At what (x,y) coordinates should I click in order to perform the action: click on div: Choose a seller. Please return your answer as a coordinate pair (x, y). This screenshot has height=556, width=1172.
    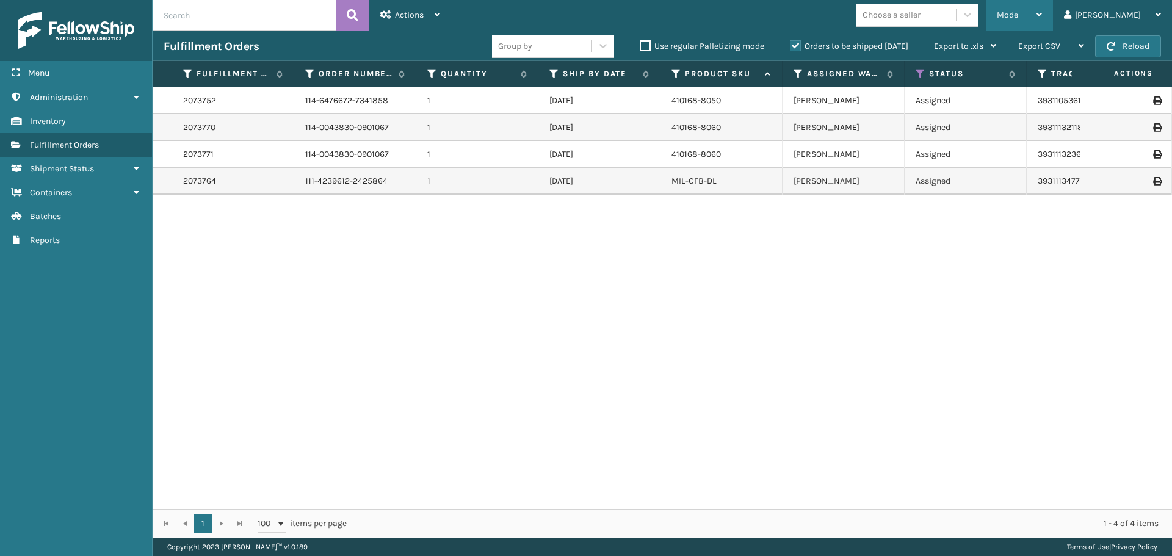
    Looking at the image, I should click on (892, 15).